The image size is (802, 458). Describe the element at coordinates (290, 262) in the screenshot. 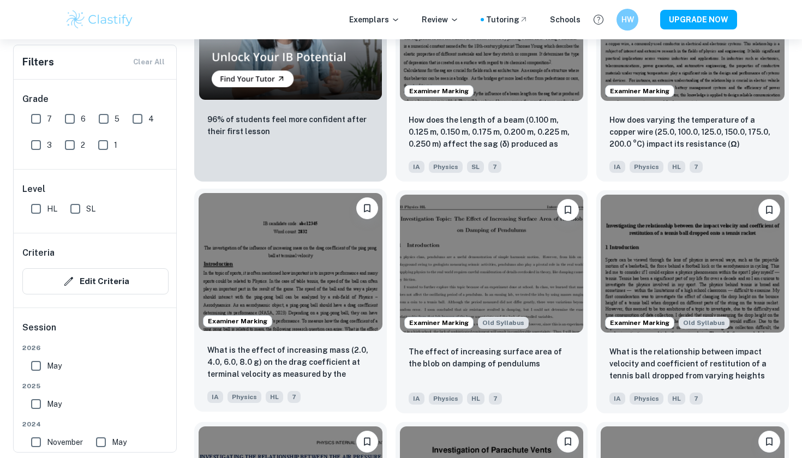

I see `img: Physics IA example thumbnail: What is the effect of increasing mass (2` at that location.